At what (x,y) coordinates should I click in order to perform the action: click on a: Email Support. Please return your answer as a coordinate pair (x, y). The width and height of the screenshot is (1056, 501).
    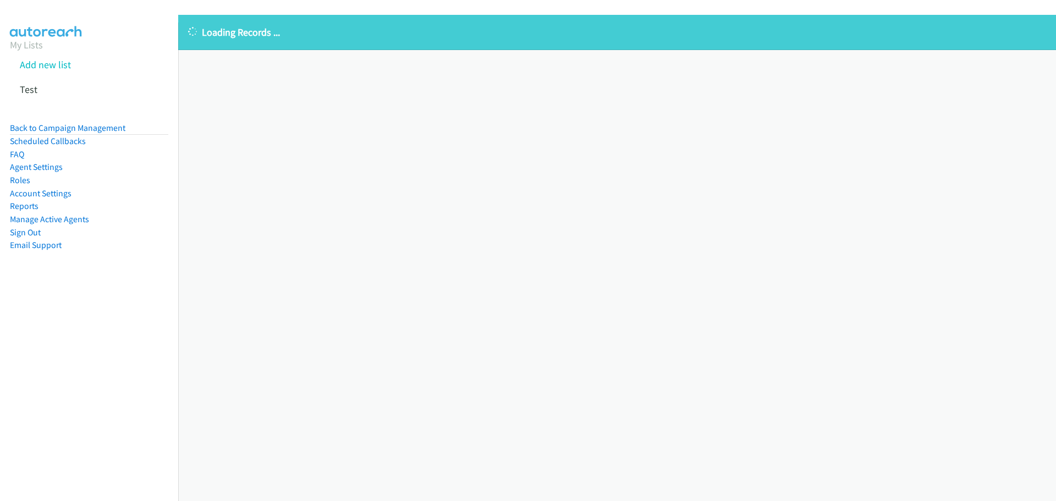
    Looking at the image, I should click on (36, 245).